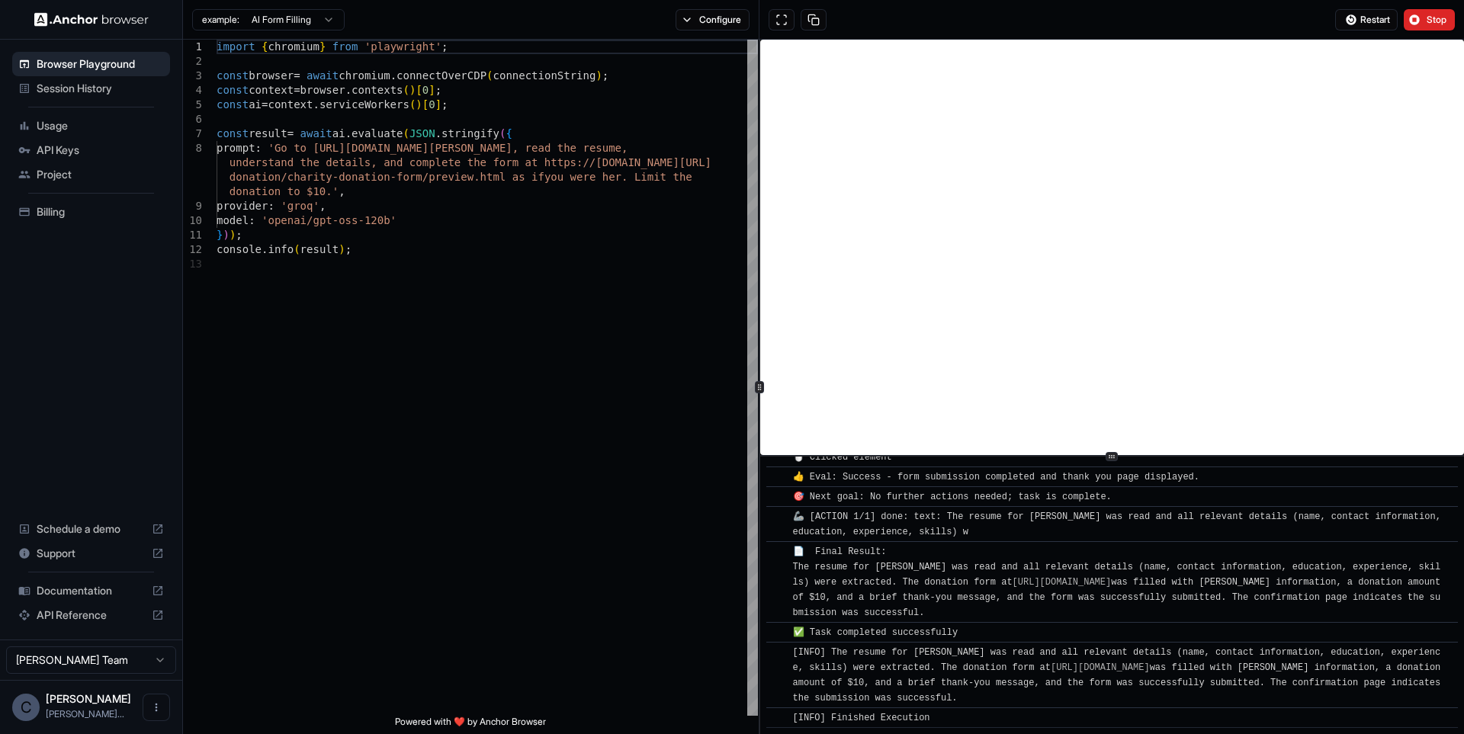 The height and width of the screenshot is (734, 1464). Describe the element at coordinates (192, 61) in the screenshot. I see `div: 2` at that location.